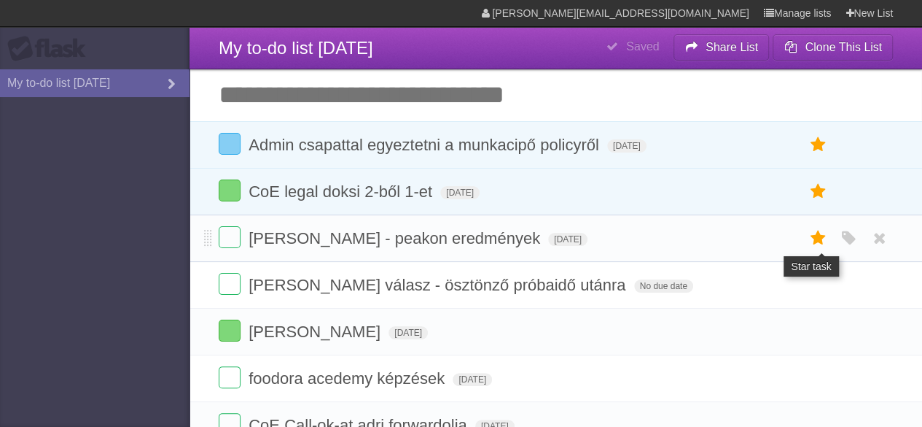 The image size is (922, 427). I want to click on button: Clone This List, so click(833, 47).